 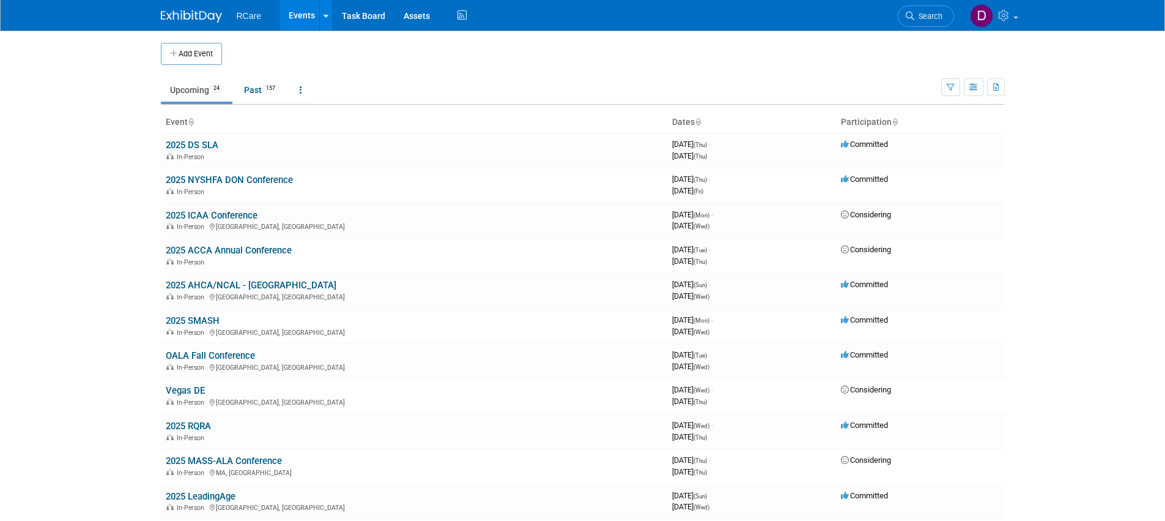 What do you see at coordinates (752, 122) in the screenshot?
I see `th: Dates` at bounding box center [752, 122].